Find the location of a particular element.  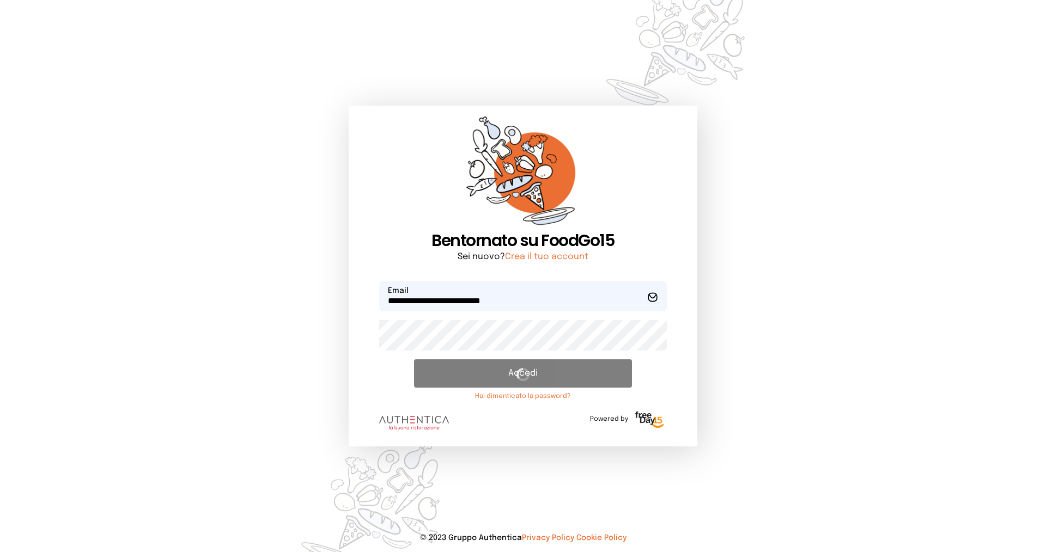

p: © 2023 Gruppo Authentica is located at coordinates (523, 538).